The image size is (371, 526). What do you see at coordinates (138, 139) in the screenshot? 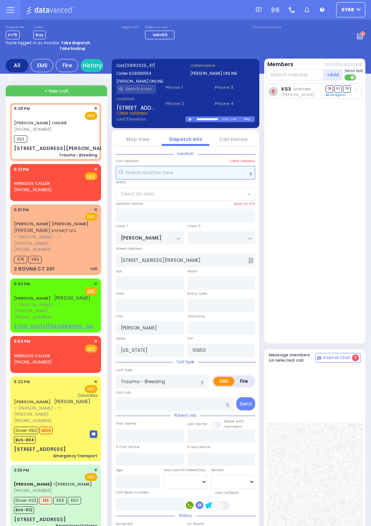
I see `a: Map View` at bounding box center [138, 139].